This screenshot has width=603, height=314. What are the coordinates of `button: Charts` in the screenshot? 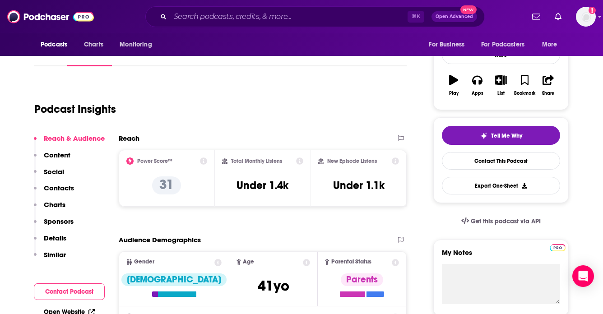 It's located at (50, 208).